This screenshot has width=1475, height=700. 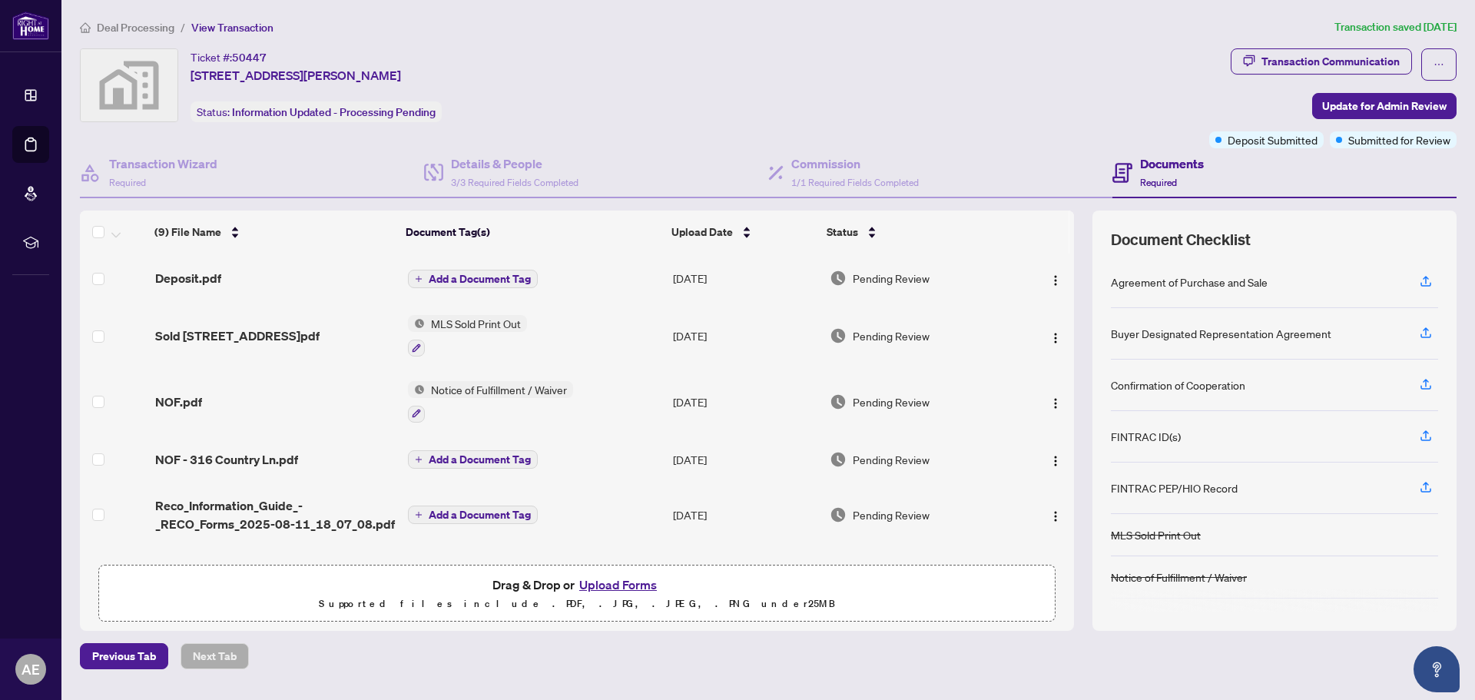 What do you see at coordinates (1384, 106) in the screenshot?
I see `span: Update for Admin Review` at bounding box center [1384, 106].